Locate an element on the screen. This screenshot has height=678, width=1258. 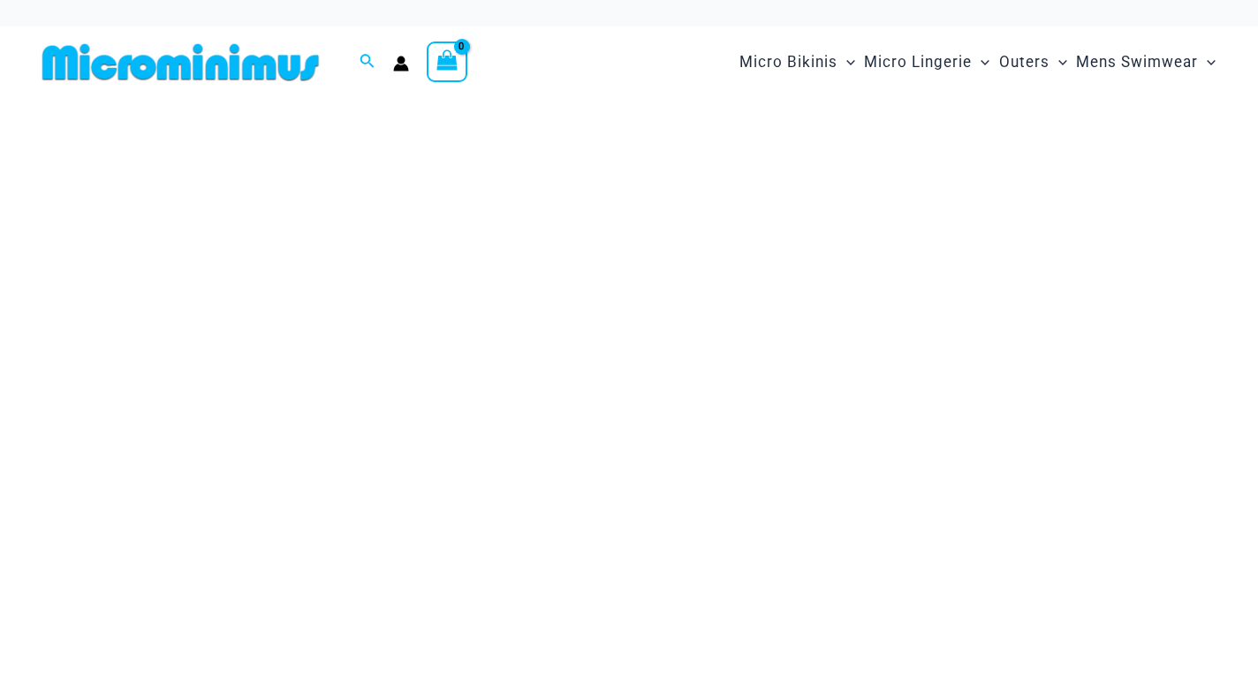
a: OutersMenu ToggleMenu Toggle is located at coordinates (1032, 62).